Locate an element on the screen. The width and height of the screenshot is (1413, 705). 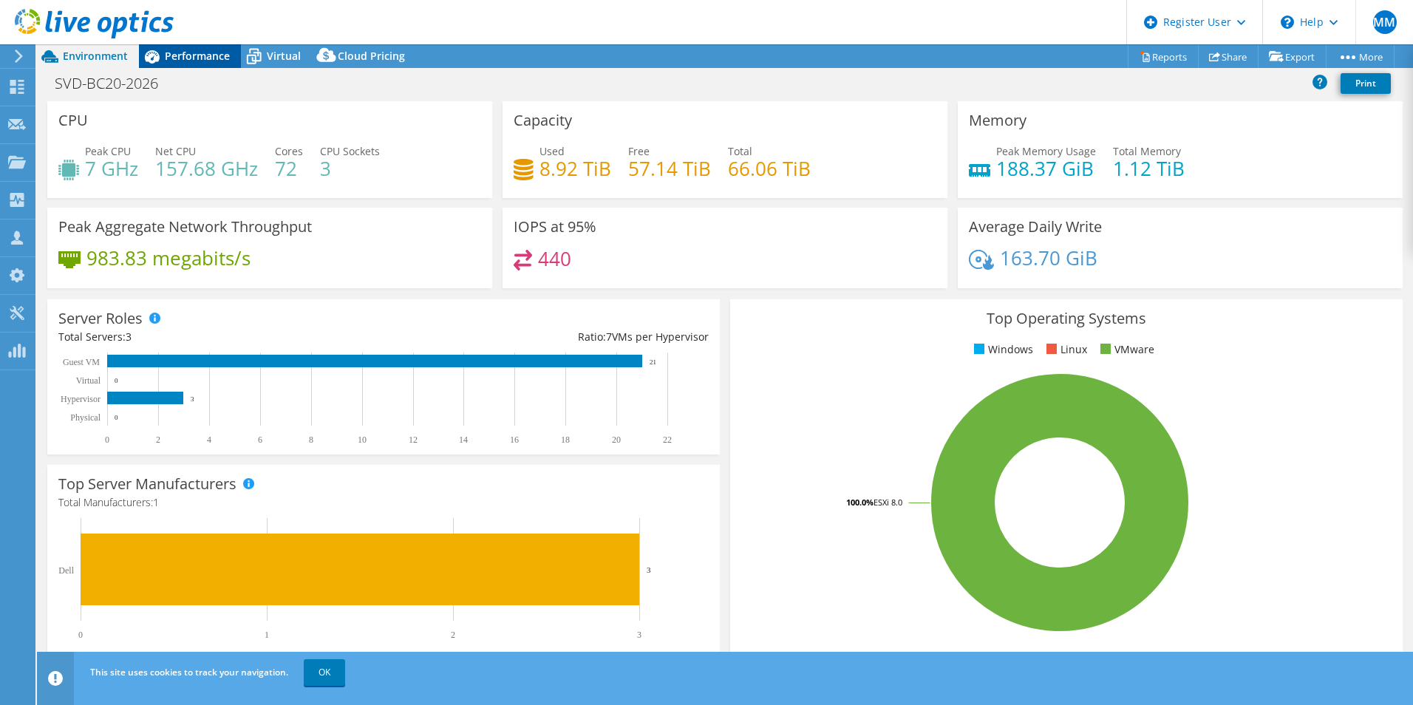
text: Virtual is located at coordinates (89, 381).